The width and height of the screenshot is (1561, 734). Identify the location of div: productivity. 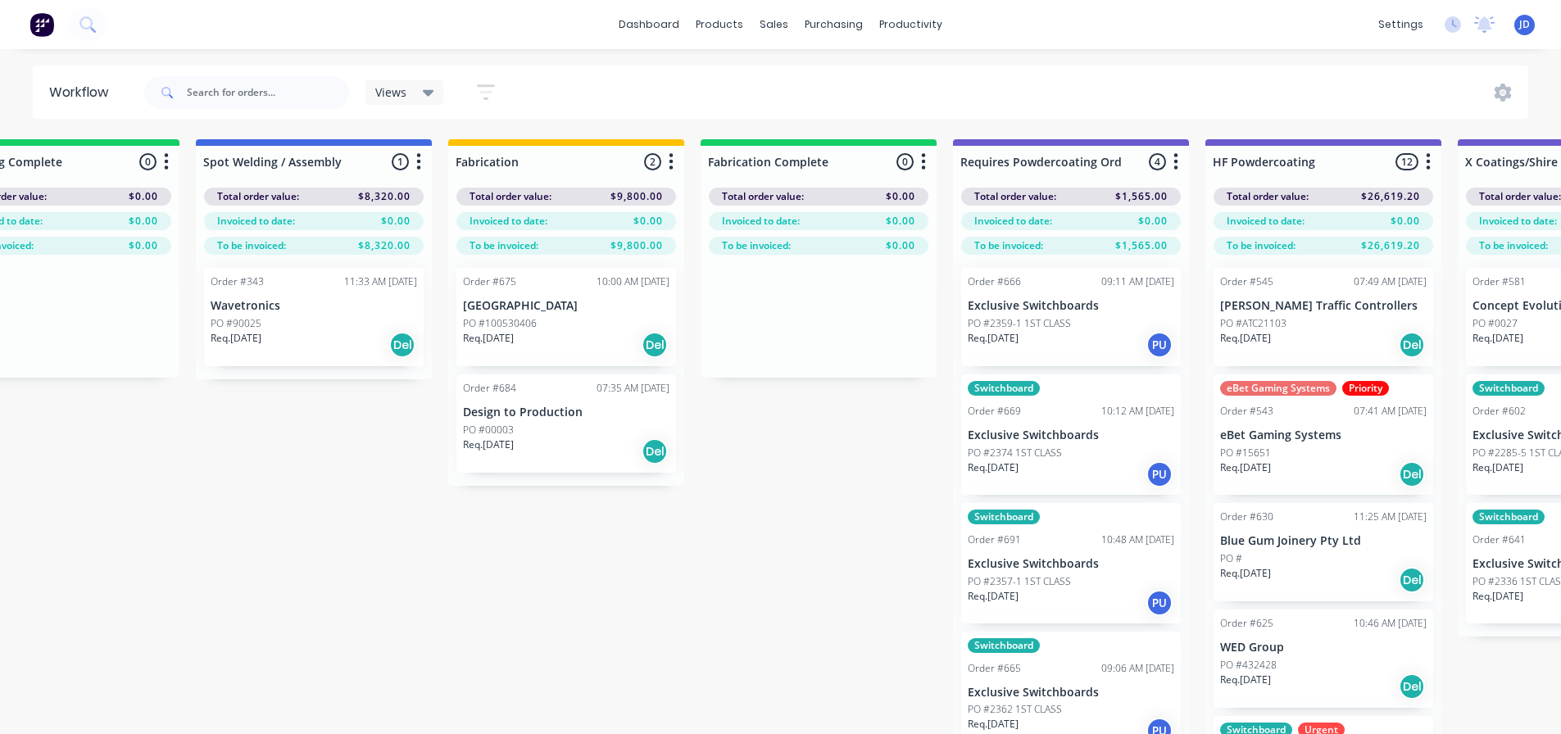
(910, 25).